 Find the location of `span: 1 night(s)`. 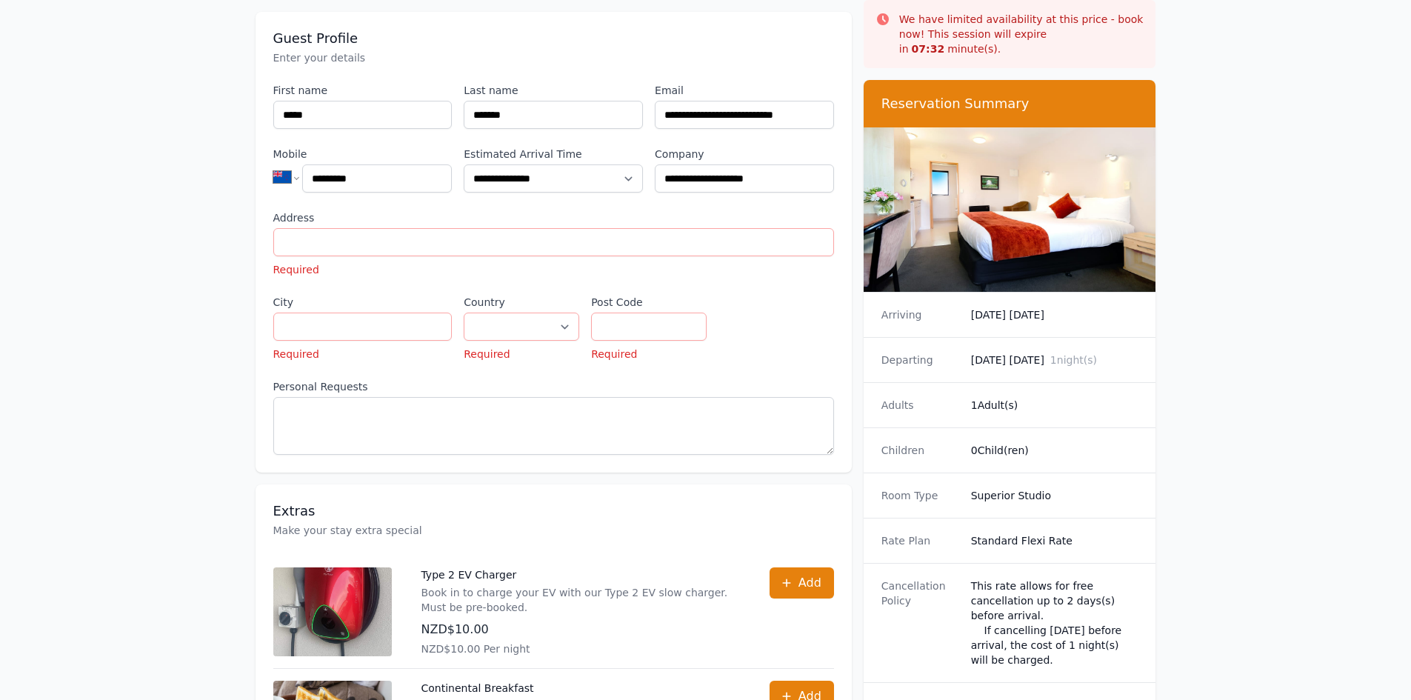

span: 1 night(s) is located at coordinates (1073, 360).